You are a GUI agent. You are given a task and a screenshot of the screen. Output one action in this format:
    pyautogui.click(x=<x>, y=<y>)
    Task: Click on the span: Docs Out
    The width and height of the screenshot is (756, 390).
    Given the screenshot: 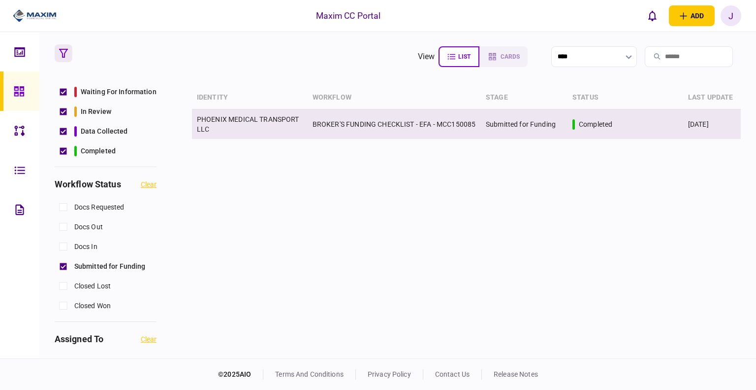 What is the action you would take?
    pyautogui.click(x=89, y=227)
    